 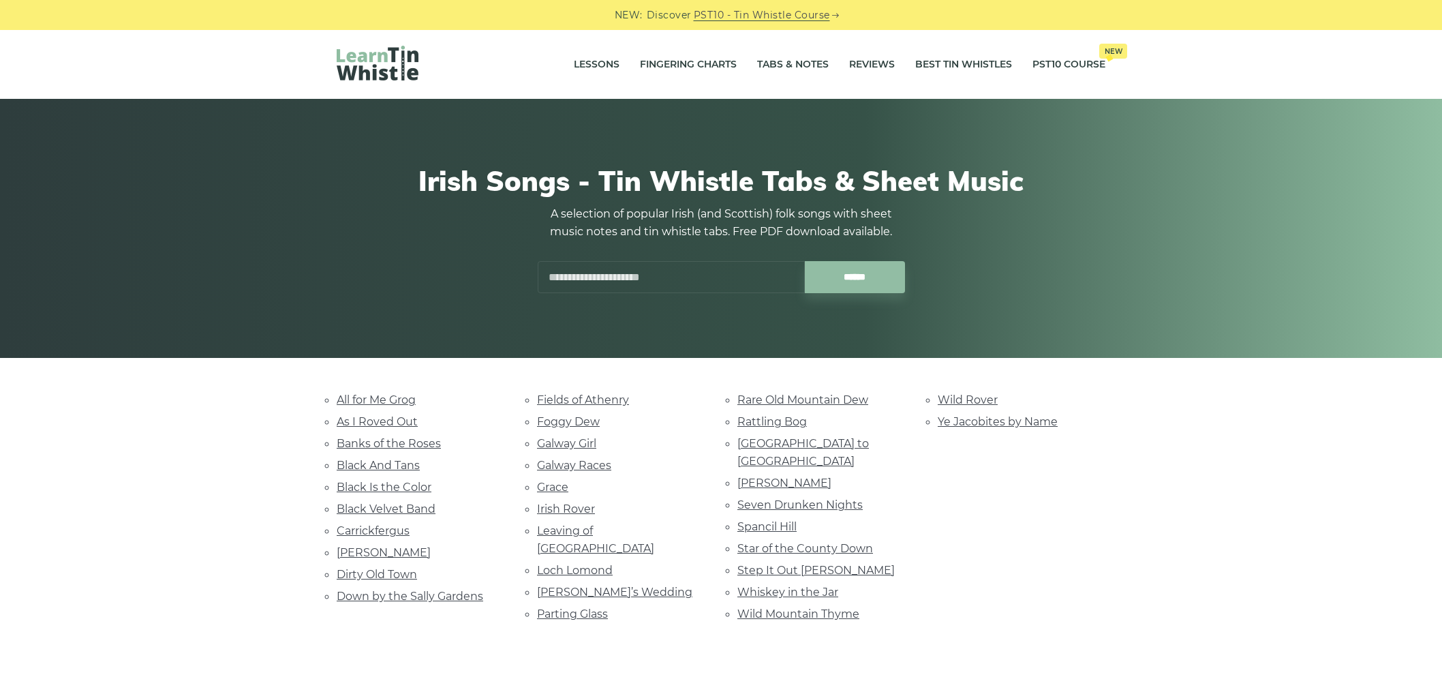 What do you see at coordinates (389, 443) in the screenshot?
I see `a: Banks of the Roses` at bounding box center [389, 443].